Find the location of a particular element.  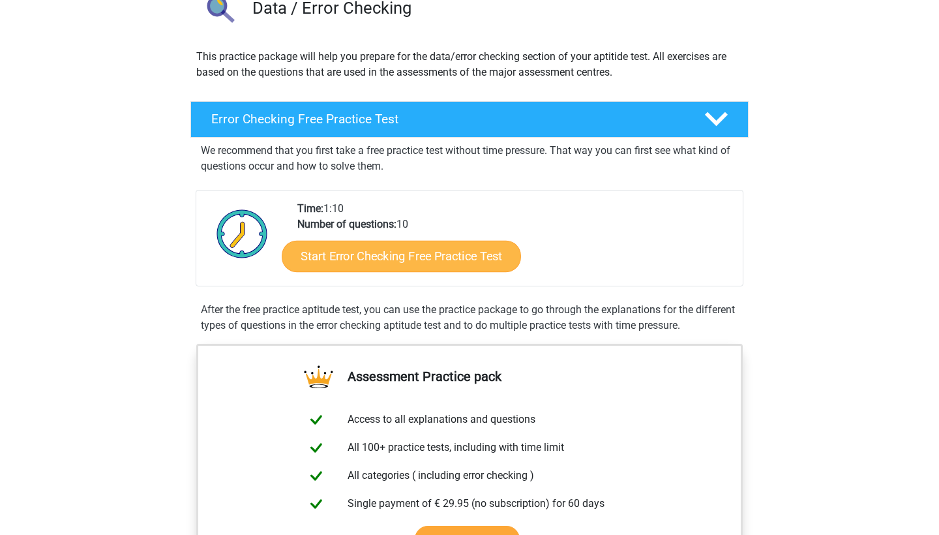

a: Start Error Checking Free Practice Test is located at coordinates (401, 256).